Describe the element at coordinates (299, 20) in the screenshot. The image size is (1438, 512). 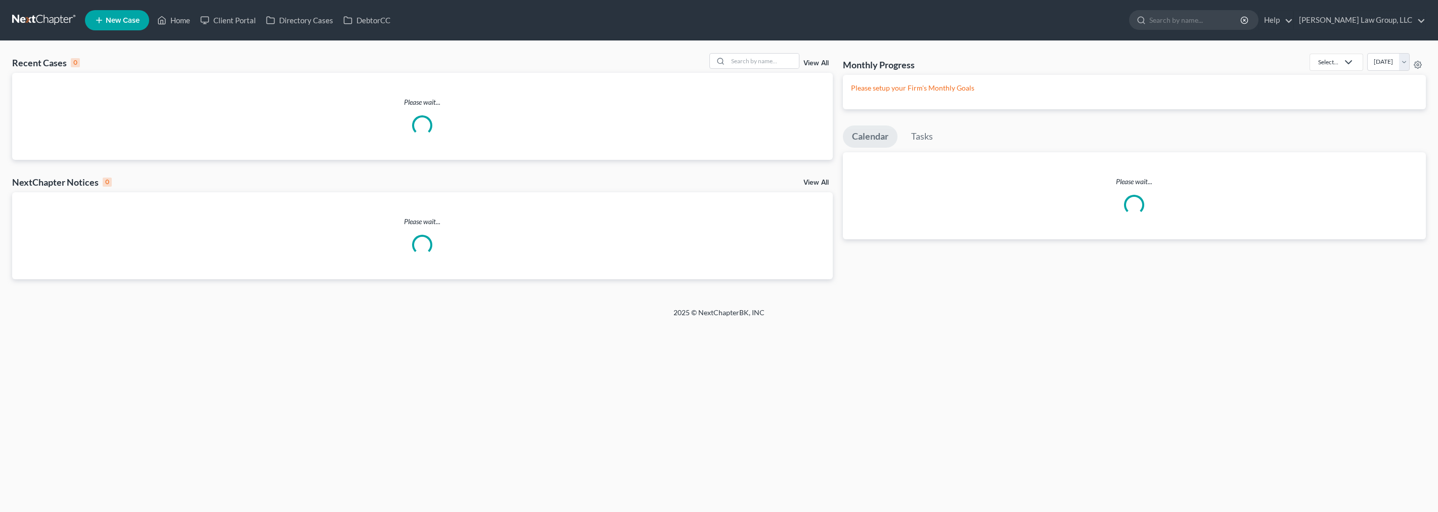
I see `a: Directory Cases` at that location.